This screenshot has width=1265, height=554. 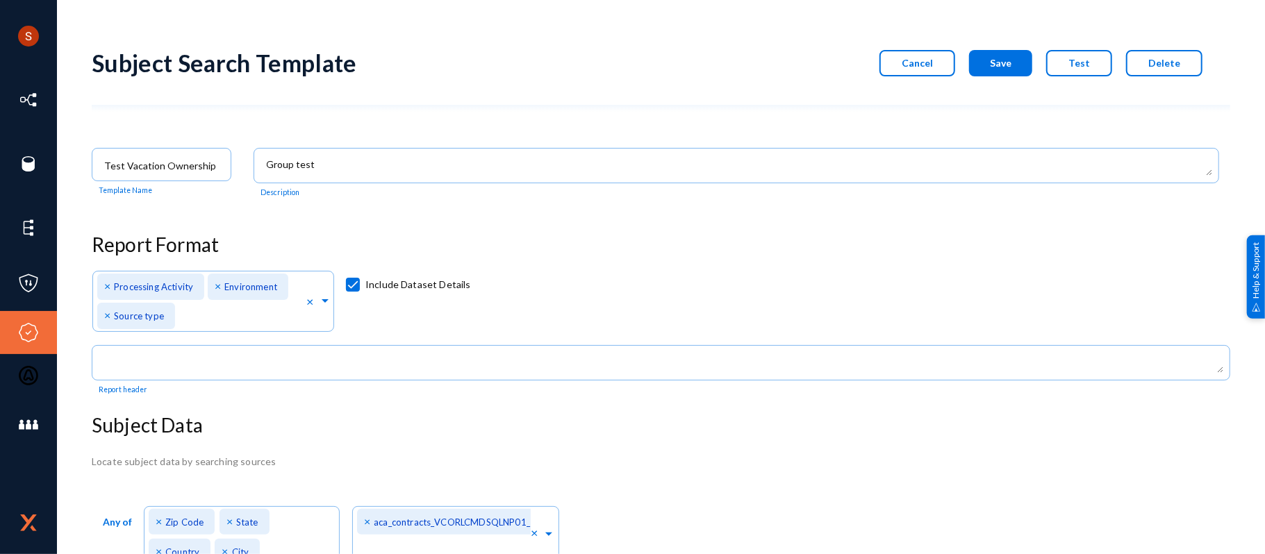 I want to click on span: State, so click(x=247, y=522).